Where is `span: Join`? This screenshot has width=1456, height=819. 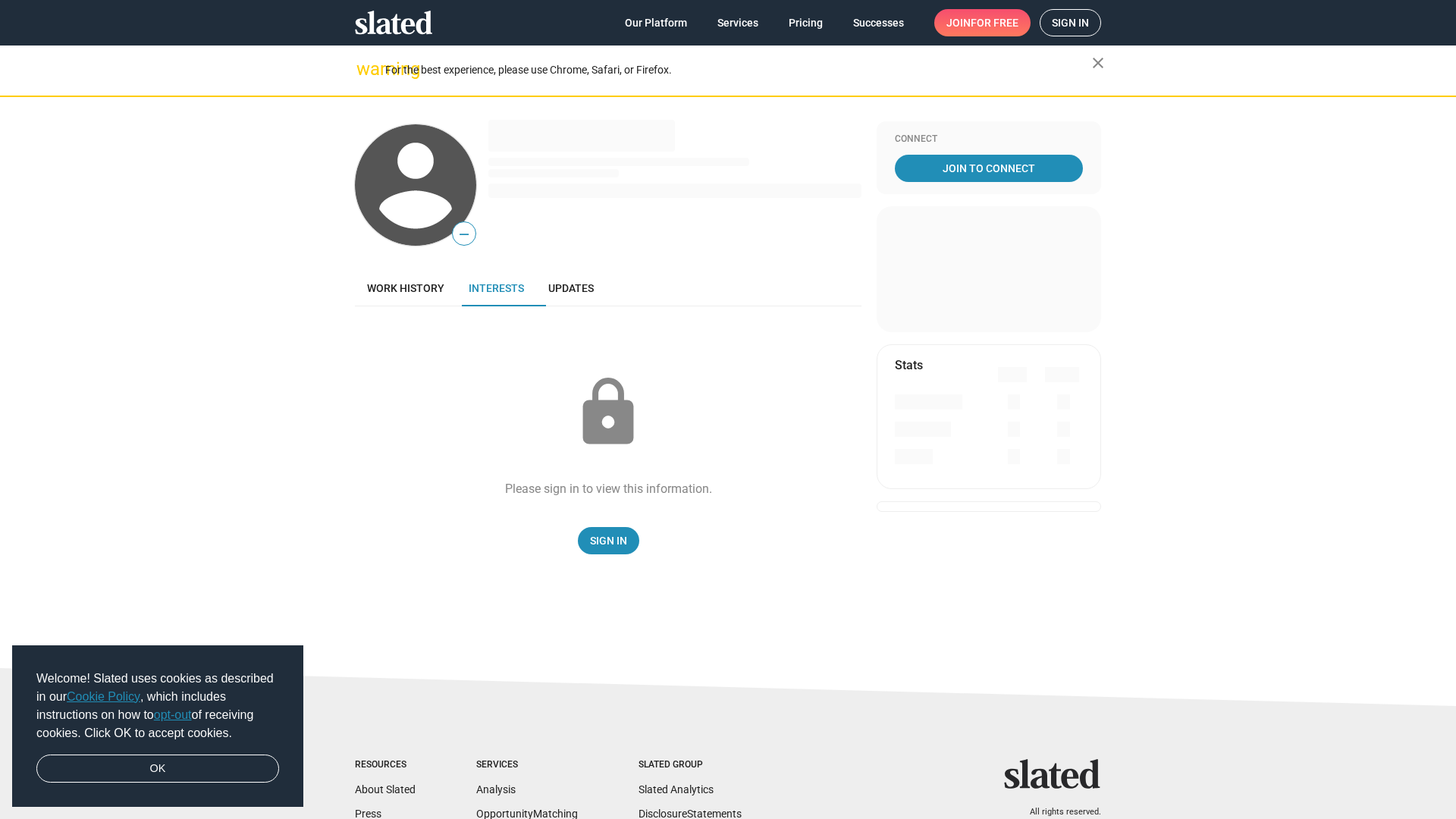 span: Join is located at coordinates (982, 22).